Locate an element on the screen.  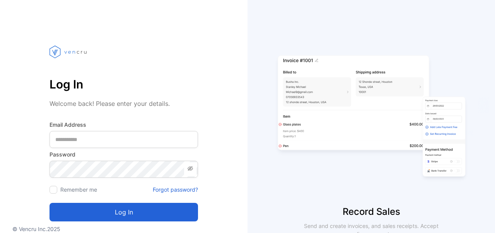
img: slider image is located at coordinates (371, 118).